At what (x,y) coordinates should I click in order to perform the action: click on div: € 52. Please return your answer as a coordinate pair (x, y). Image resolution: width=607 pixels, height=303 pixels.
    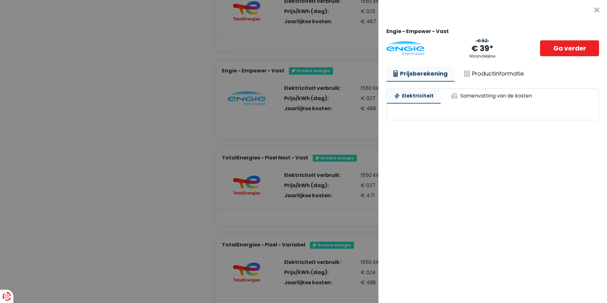
    Looking at the image, I should click on (482, 41).